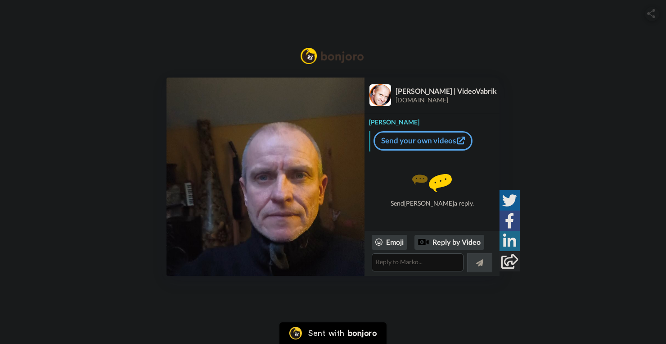 The height and width of the screenshot is (344, 666). I want to click on img: 80956f99-f924-44fa-afd3-4ad8cc9ccced-thumb.jpg, so click(266, 177).